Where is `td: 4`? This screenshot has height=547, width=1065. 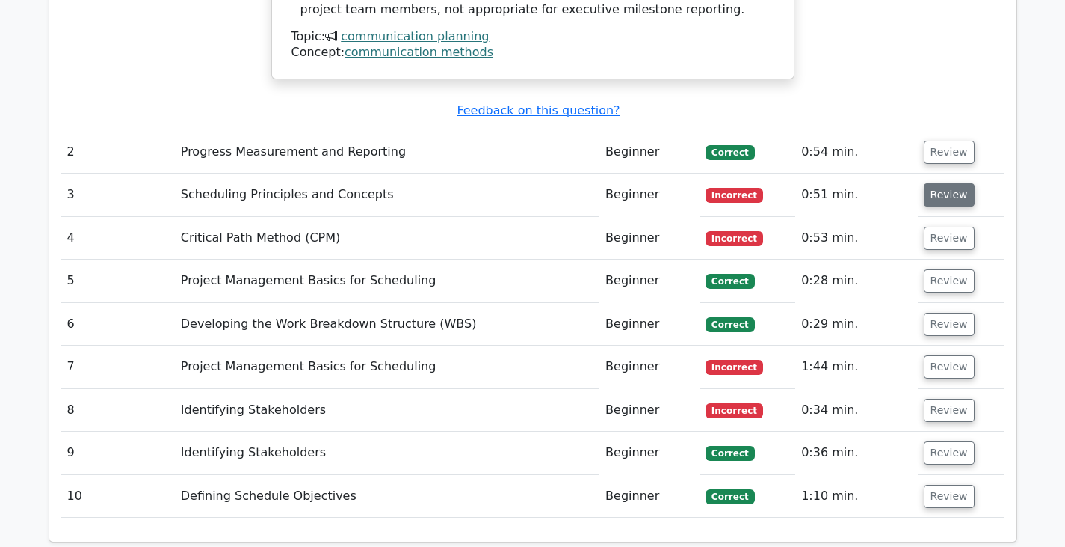 td: 4 is located at coordinates (118, 238).